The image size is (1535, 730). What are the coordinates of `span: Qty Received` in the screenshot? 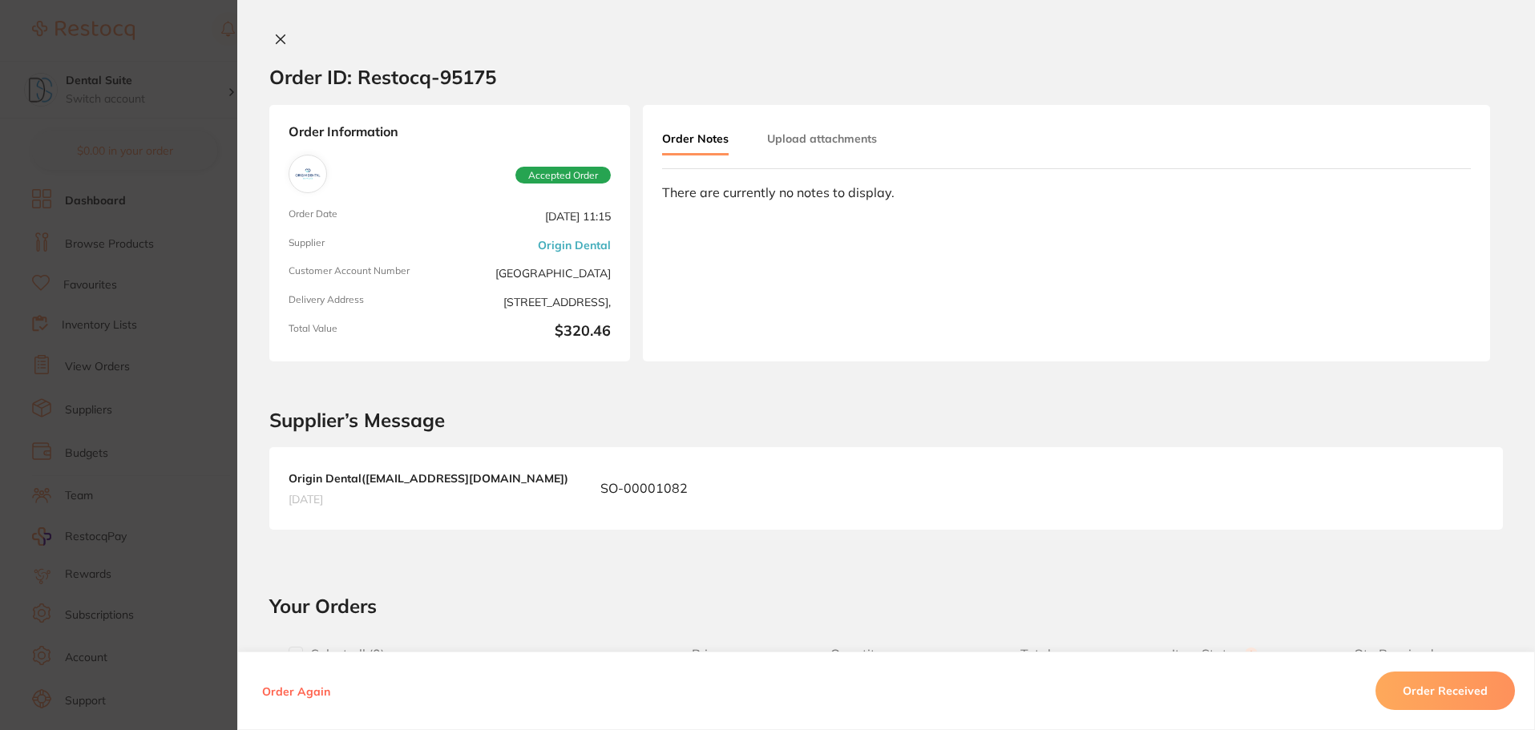 It's located at (1394, 654).